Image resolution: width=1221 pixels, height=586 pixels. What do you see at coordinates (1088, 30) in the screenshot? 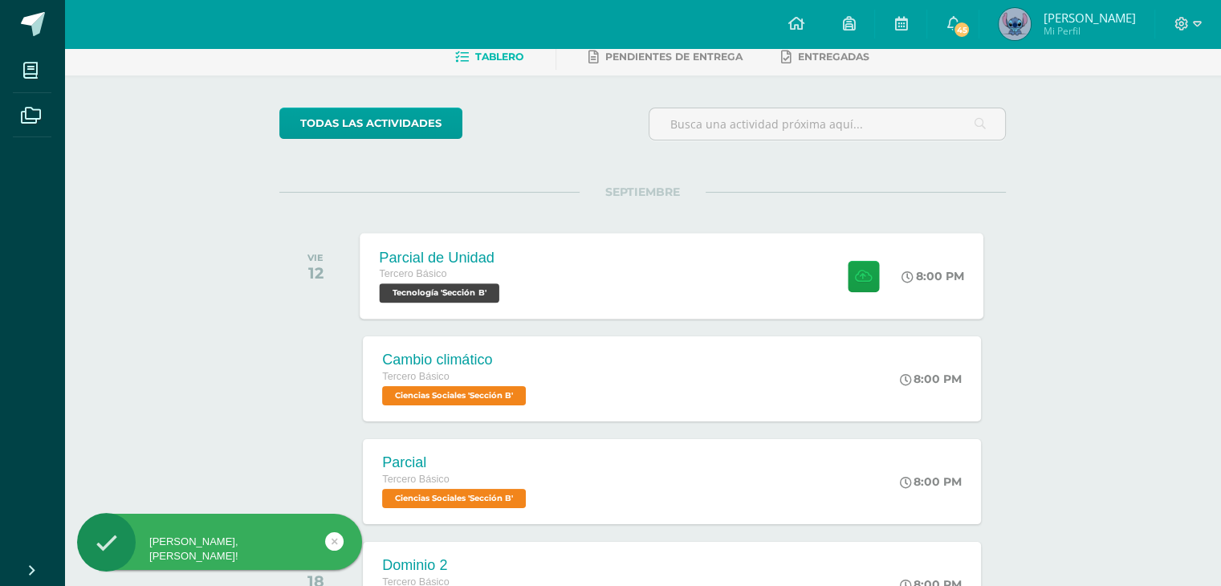
I see `span: Mi Perfil` at bounding box center [1088, 30].